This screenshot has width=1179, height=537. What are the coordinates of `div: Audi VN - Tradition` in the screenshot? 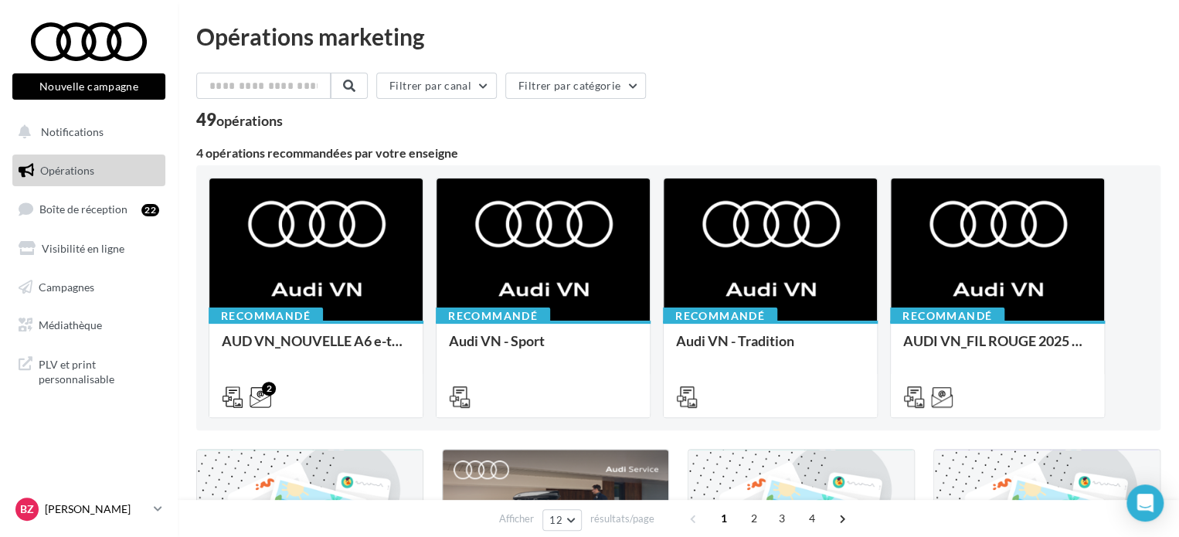 It's located at (771, 349).